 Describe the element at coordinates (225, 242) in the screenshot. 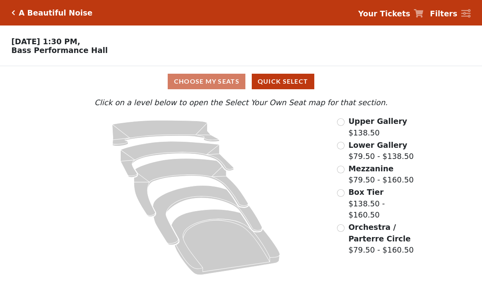

I see `path: Orchestra / Parterre Circle - Seats Available: 24` at that location.